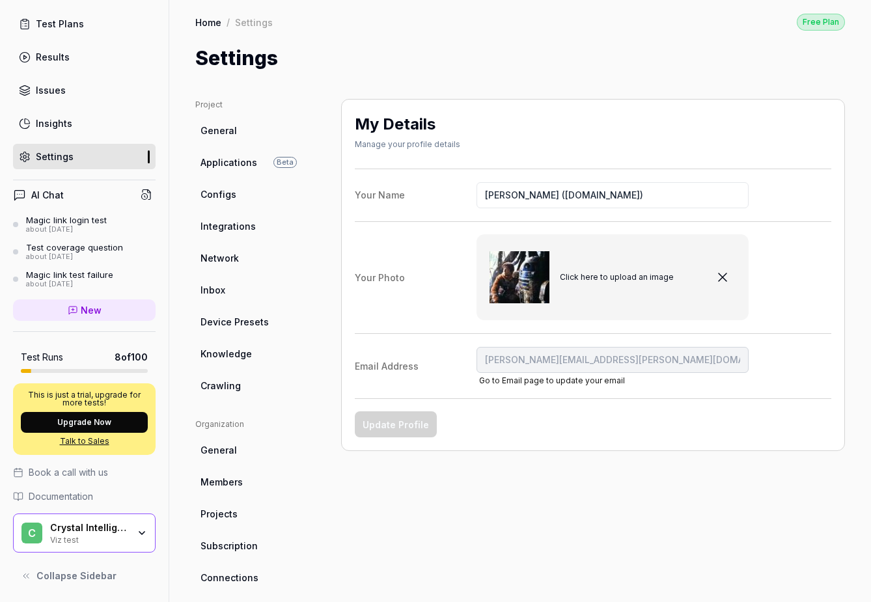 This screenshot has width=871, height=602. I want to click on span: Device Presets, so click(234, 322).